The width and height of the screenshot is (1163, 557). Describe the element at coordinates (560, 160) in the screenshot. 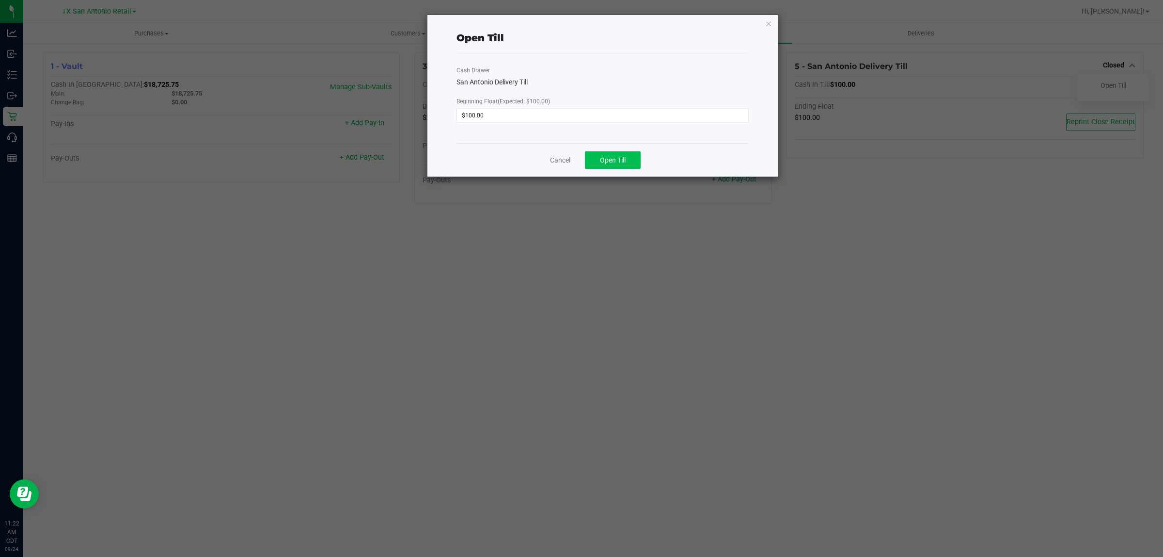

I see `a: Cancel` at that location.